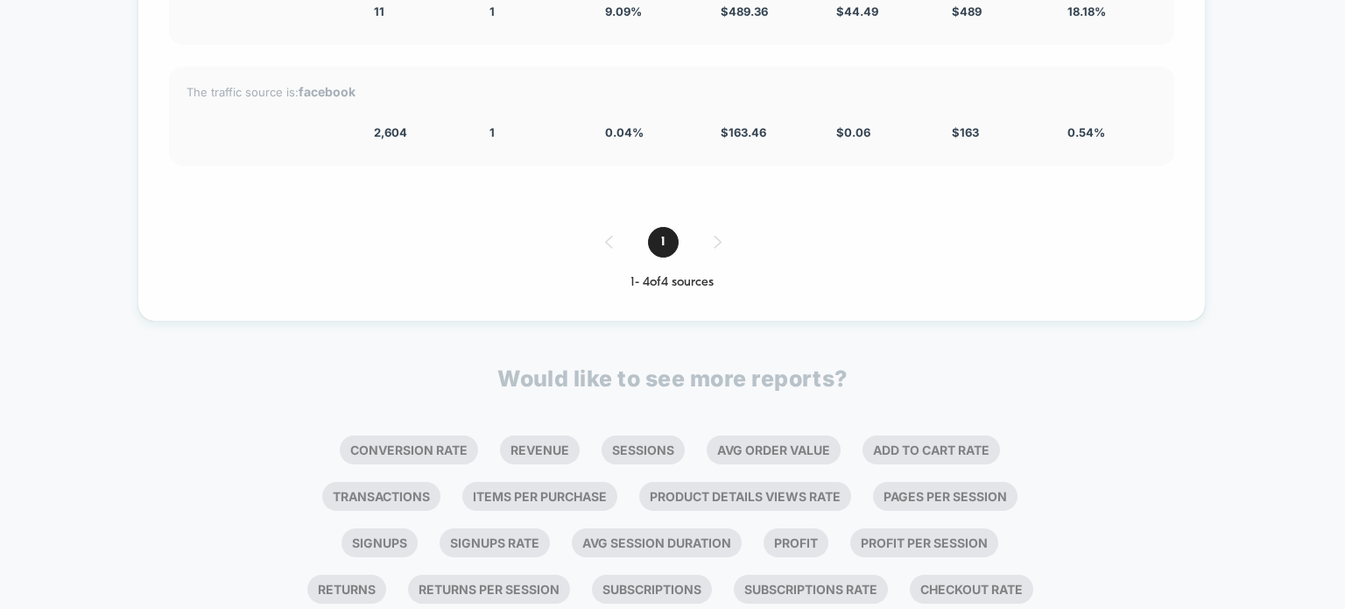 The image size is (1345, 609). Describe the element at coordinates (773, 449) in the screenshot. I see `li: Avg Order Value` at that location.